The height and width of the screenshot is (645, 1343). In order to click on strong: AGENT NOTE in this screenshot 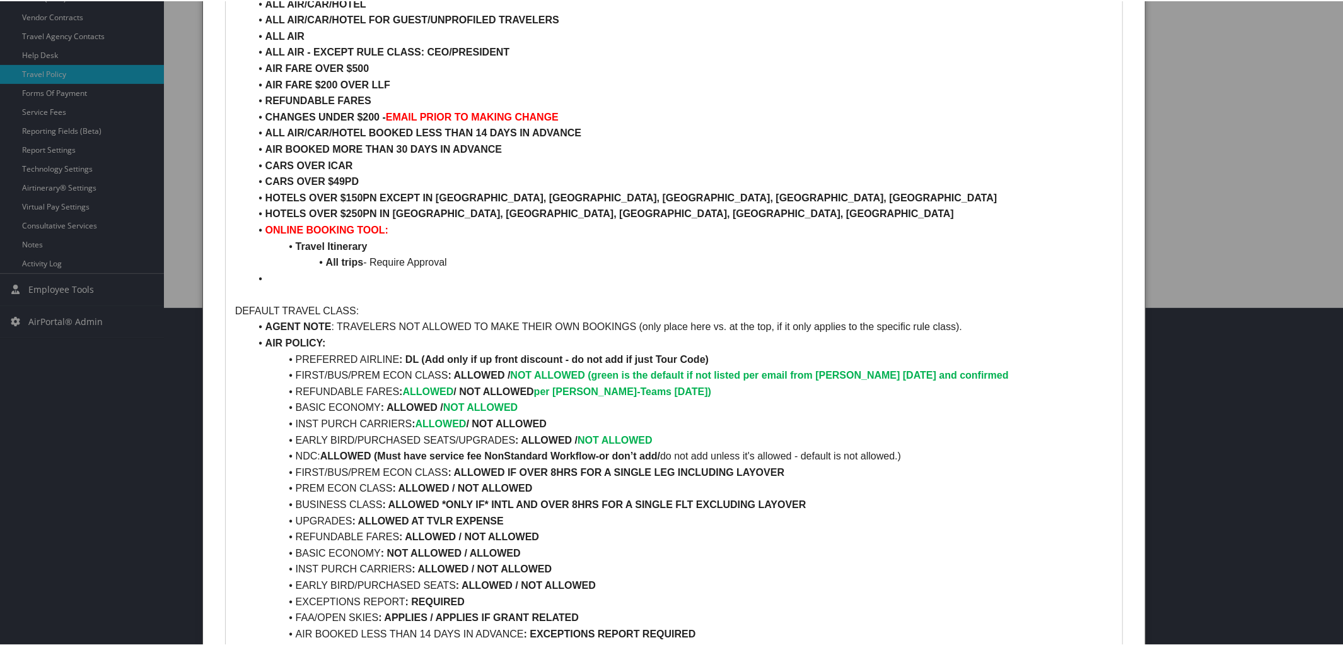, I will do `click(298, 325)`.